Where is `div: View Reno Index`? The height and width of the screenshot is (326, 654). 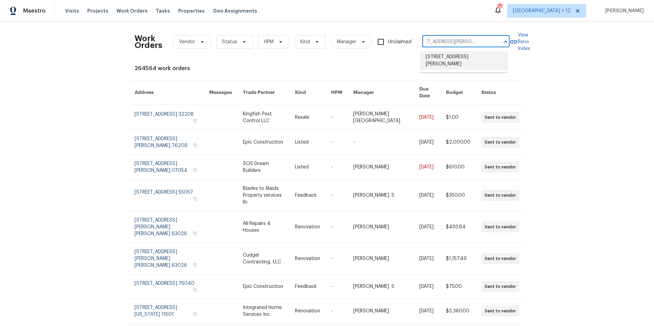
div: View Reno Index is located at coordinates (520, 42).